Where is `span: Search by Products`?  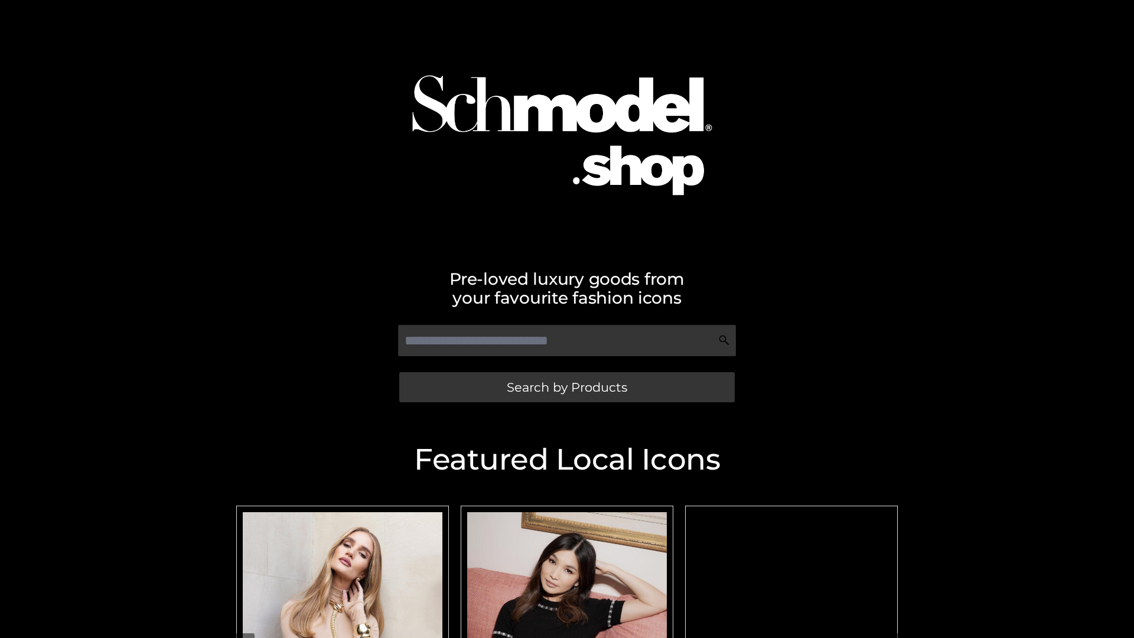 span: Search by Products is located at coordinates (567, 387).